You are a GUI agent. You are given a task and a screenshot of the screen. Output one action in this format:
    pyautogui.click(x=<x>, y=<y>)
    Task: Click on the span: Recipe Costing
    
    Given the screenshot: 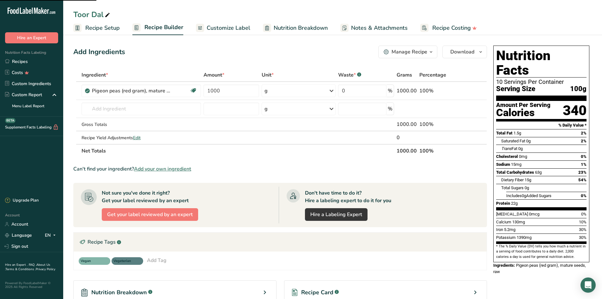 What is the action you would take?
    pyautogui.click(x=452, y=28)
    